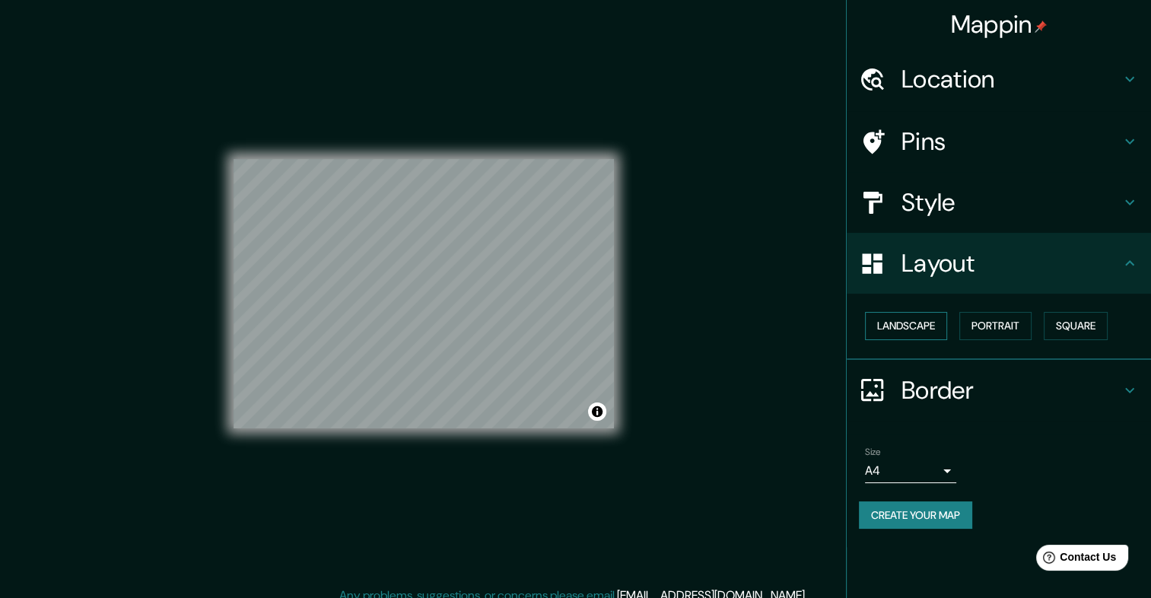  What do you see at coordinates (1041, 27) in the screenshot?
I see `img: pin-icon.png` at bounding box center [1041, 27].